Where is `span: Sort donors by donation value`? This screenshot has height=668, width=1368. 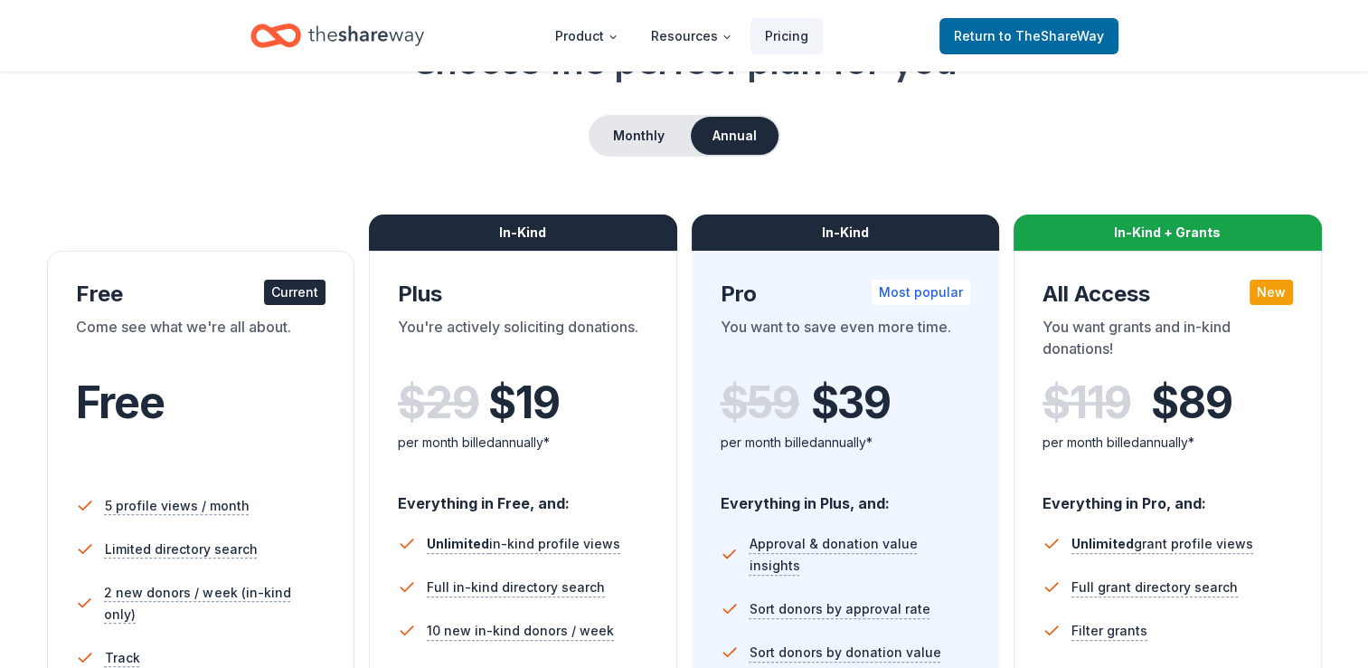
span: Sort donors by donation value is located at coordinates (846, 652).